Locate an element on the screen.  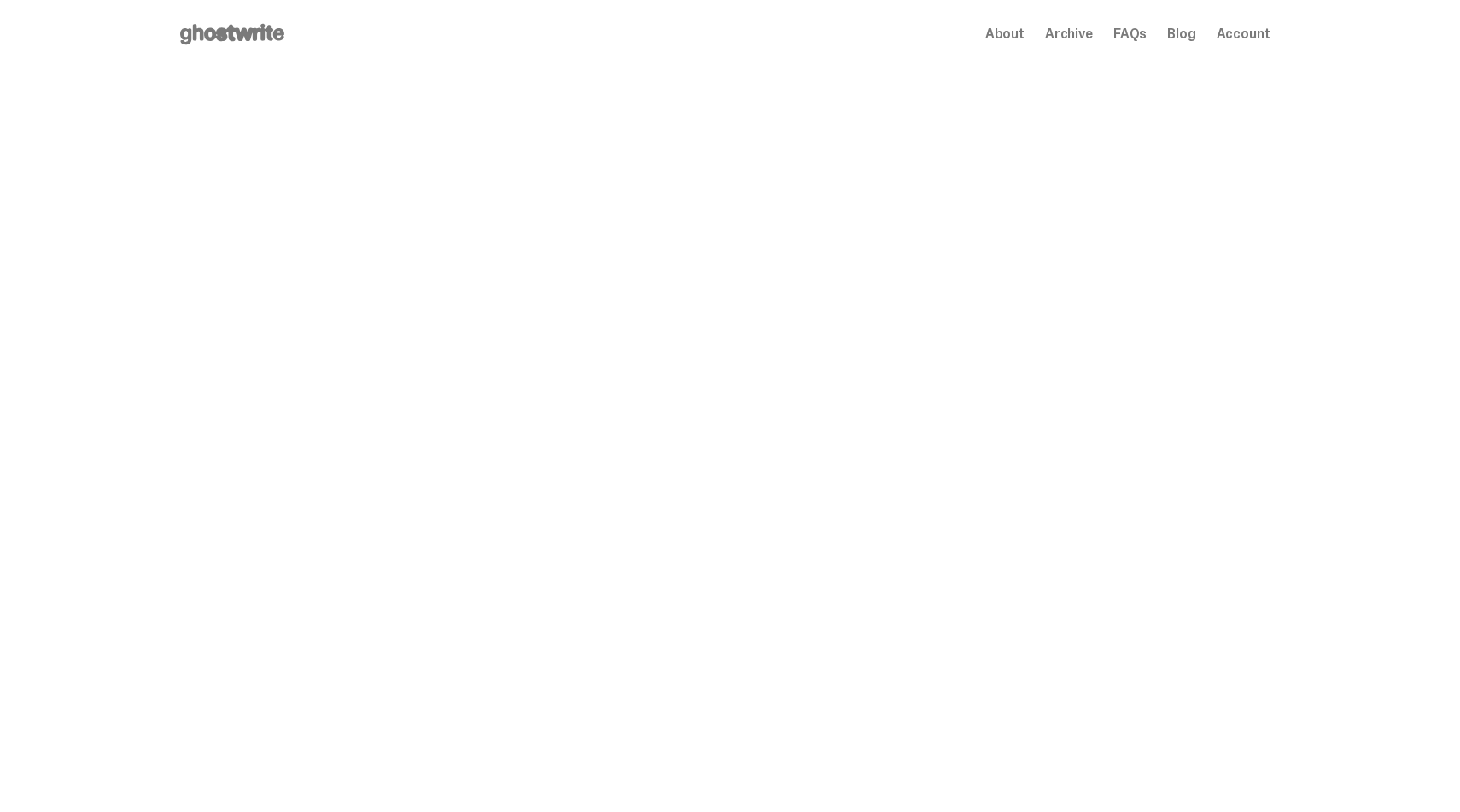
a: Account is located at coordinates (1243, 34).